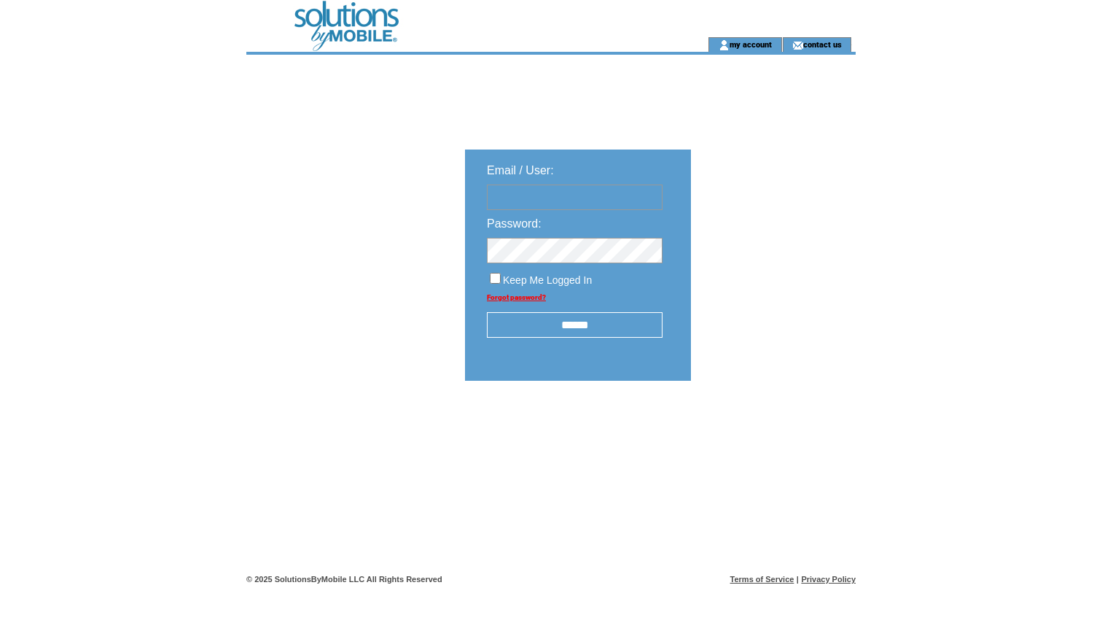 The image size is (1102, 631). I want to click on span: © 2025 SolutionsByMobile LLC All Rights Reserved, so click(344, 579).